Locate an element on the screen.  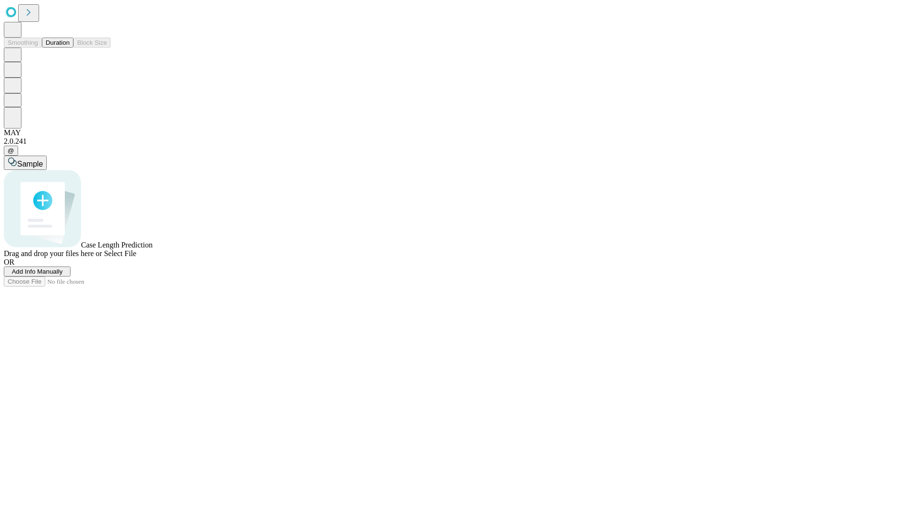
span: Select File is located at coordinates (120, 253).